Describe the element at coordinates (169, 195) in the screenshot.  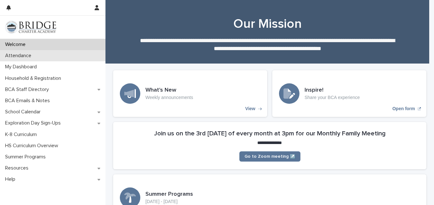
I see `h3: Summer Programs` at that location.